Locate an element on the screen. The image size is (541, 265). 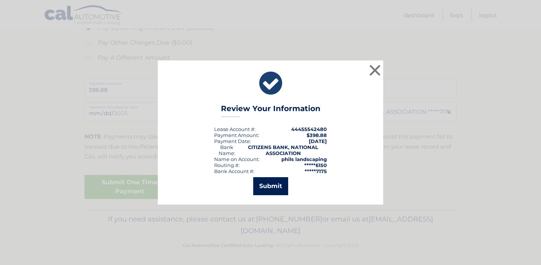
div: Payment Amount: is located at coordinates (237, 135).